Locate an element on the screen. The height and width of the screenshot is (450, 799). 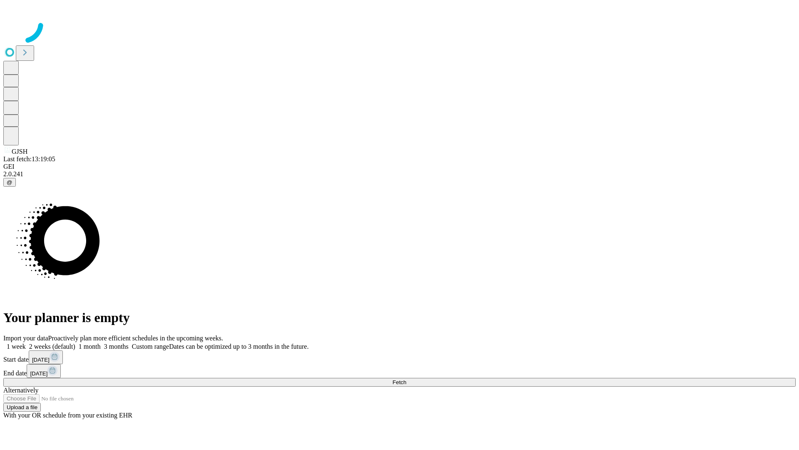
span: Proactively plan more efficient schedules in the upcoming weeks. is located at coordinates (136, 338).